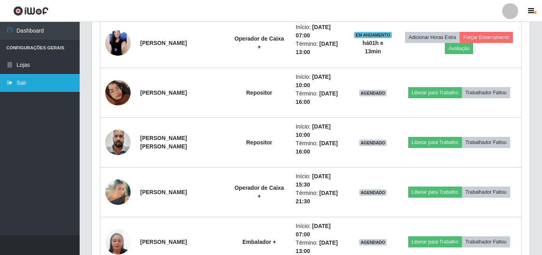  I want to click on img: CoreUI Logo, so click(31, 11).